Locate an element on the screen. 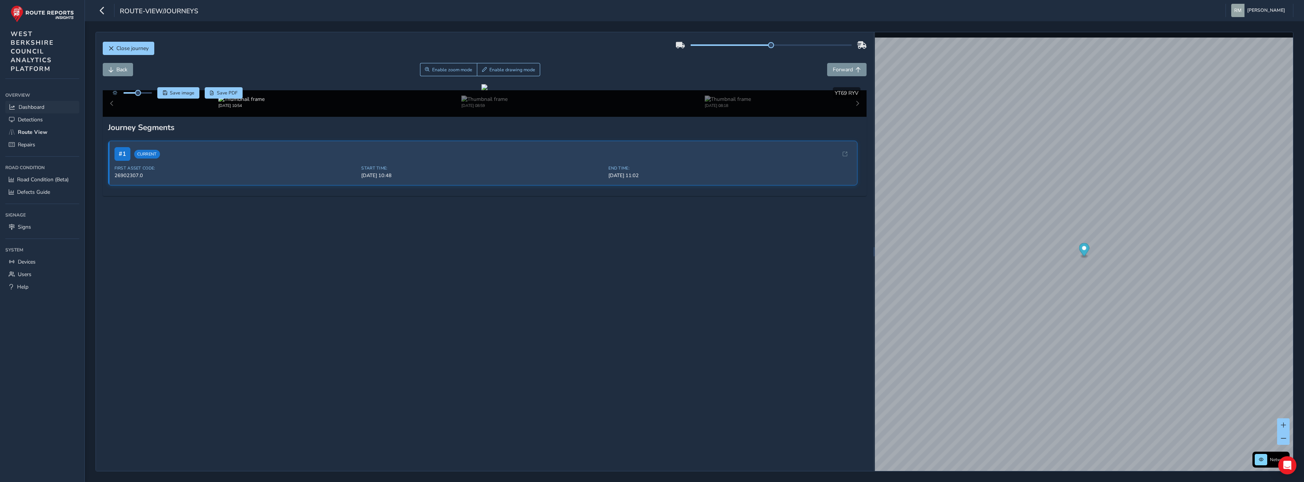 The image size is (1304, 482). span: YT69 RYV is located at coordinates (847, 93).